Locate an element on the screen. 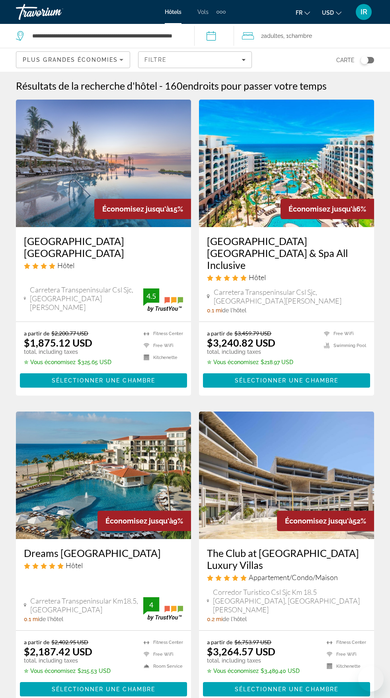  div: 9% is located at coordinates (144, 521).